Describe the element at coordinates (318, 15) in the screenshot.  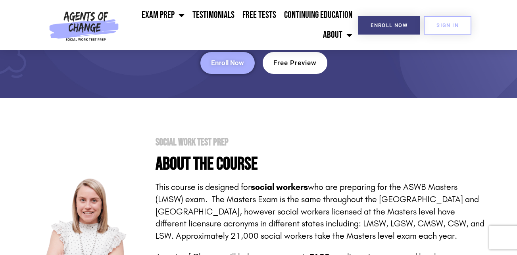
I see `a: Continuing Education` at that location.